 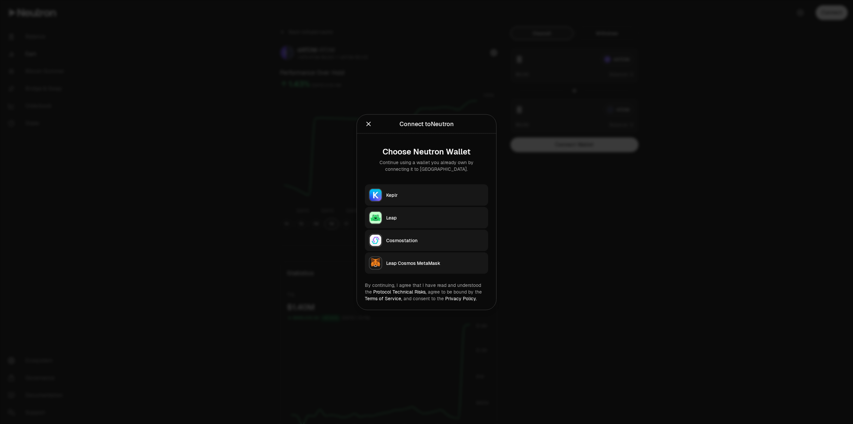 What do you see at coordinates (427, 151) in the screenshot?
I see `div: Choose Neutron Wallet` at bounding box center [427, 151].